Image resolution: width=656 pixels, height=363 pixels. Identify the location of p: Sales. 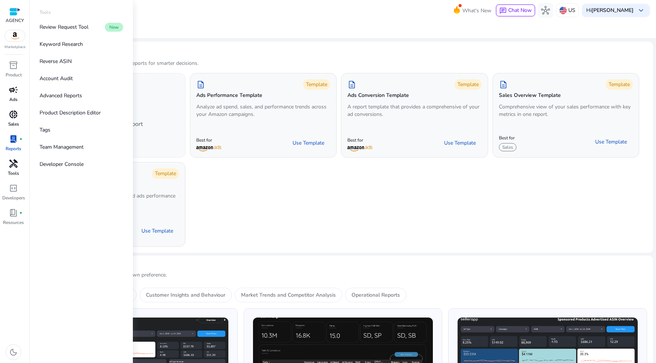
(13, 124).